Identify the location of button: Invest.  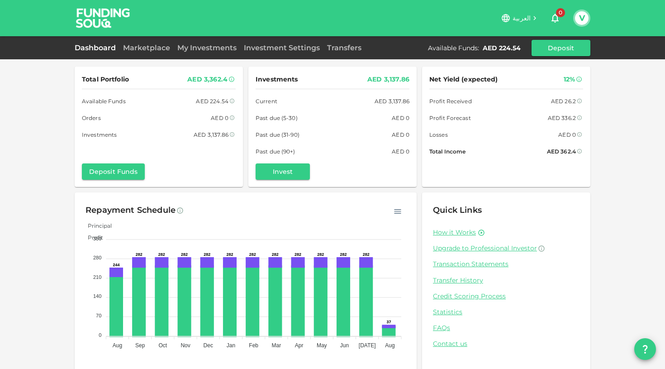
(283, 171).